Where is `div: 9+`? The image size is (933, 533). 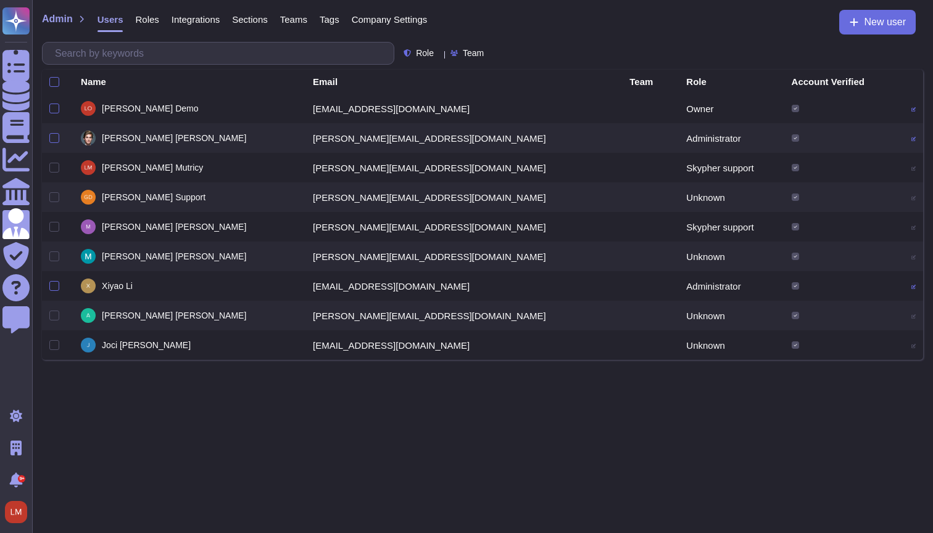
div: 9+ is located at coordinates (22, 479).